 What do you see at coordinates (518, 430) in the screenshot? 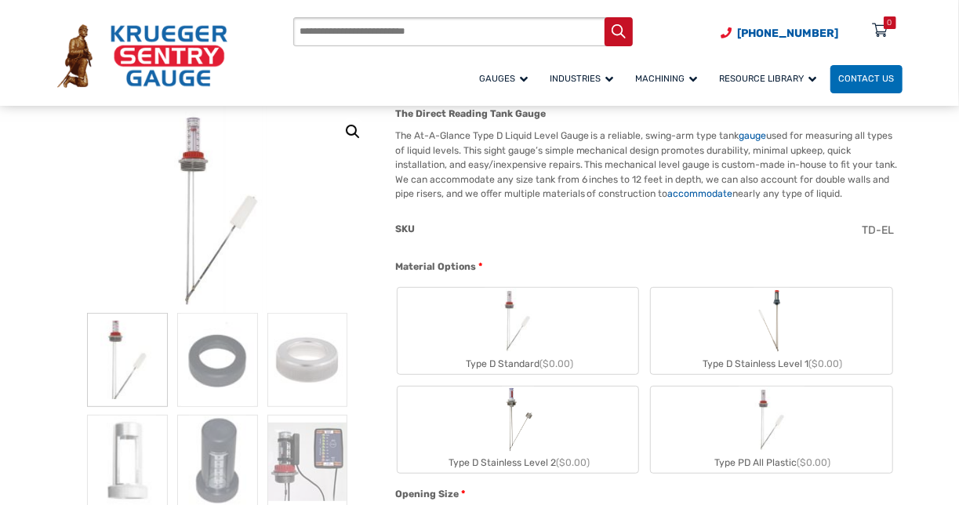
I see `label: Type D Stainless Level 2` at bounding box center [518, 430].